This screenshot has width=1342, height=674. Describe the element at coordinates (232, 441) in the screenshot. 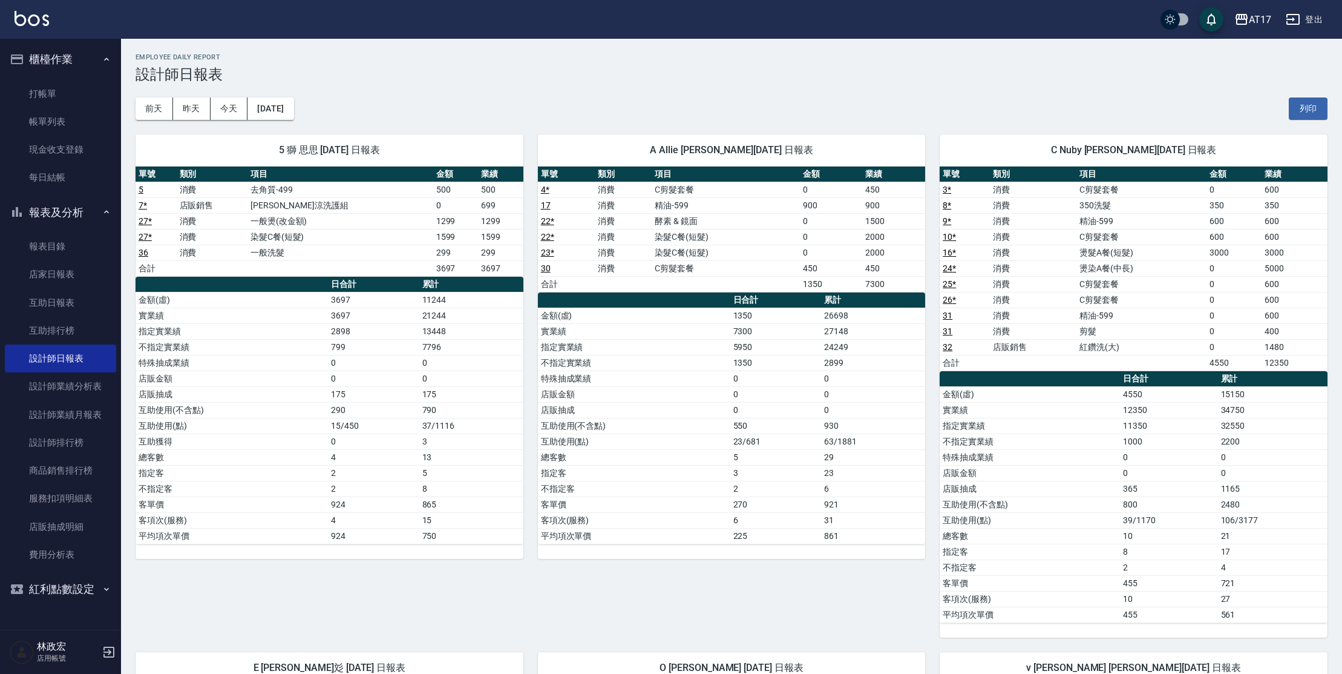

I see `td: 互助獲得` at that location.